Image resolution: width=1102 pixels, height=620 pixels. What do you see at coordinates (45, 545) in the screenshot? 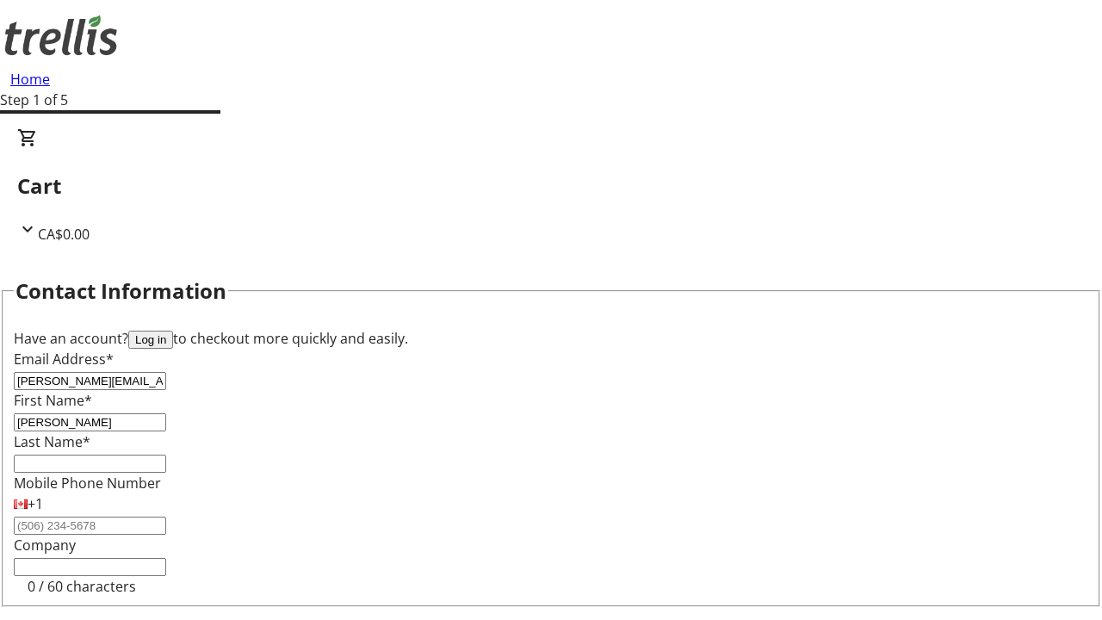
I see `label: Company` at bounding box center [45, 545].